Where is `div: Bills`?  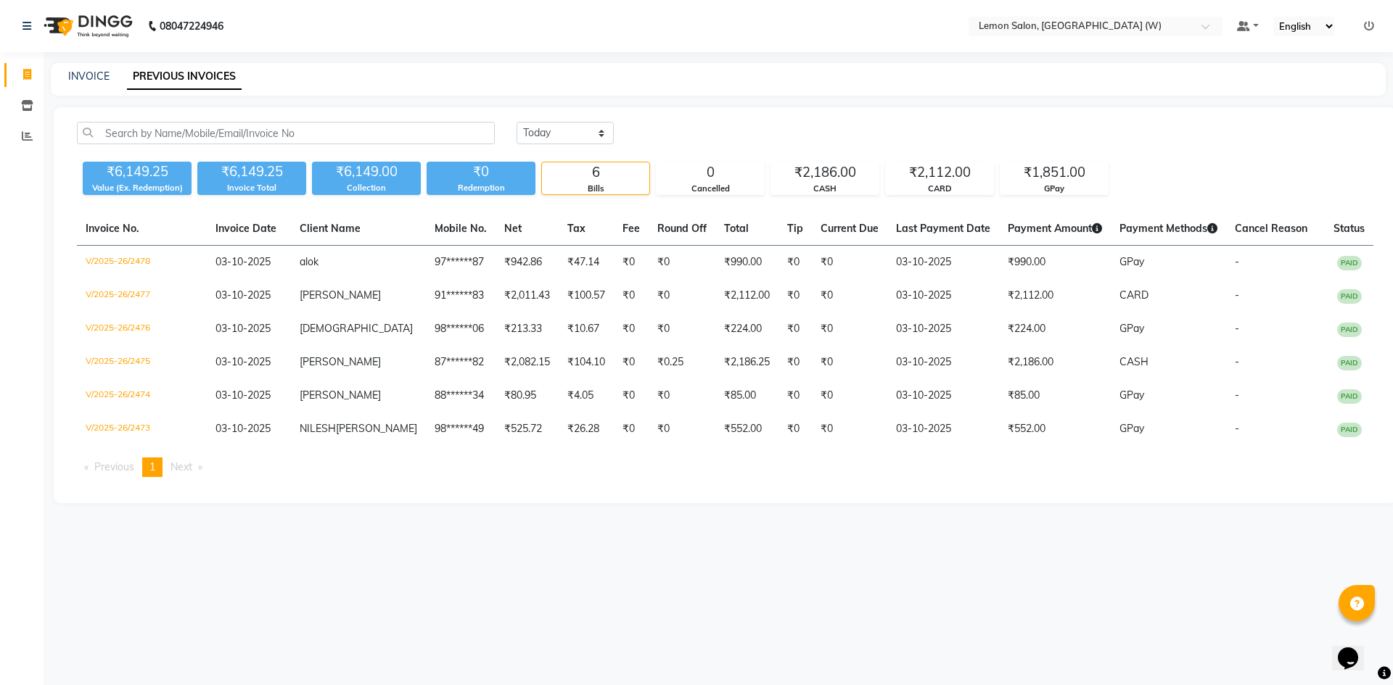 div: Bills is located at coordinates (595, 189).